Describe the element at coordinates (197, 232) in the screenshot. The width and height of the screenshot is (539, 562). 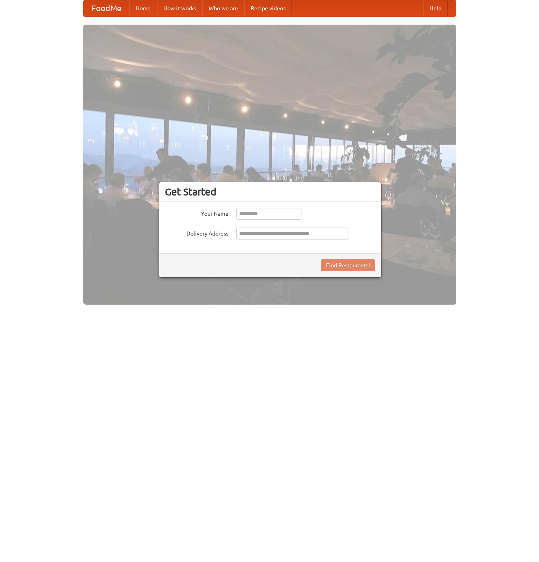
I see `label: Delivery Address` at that location.